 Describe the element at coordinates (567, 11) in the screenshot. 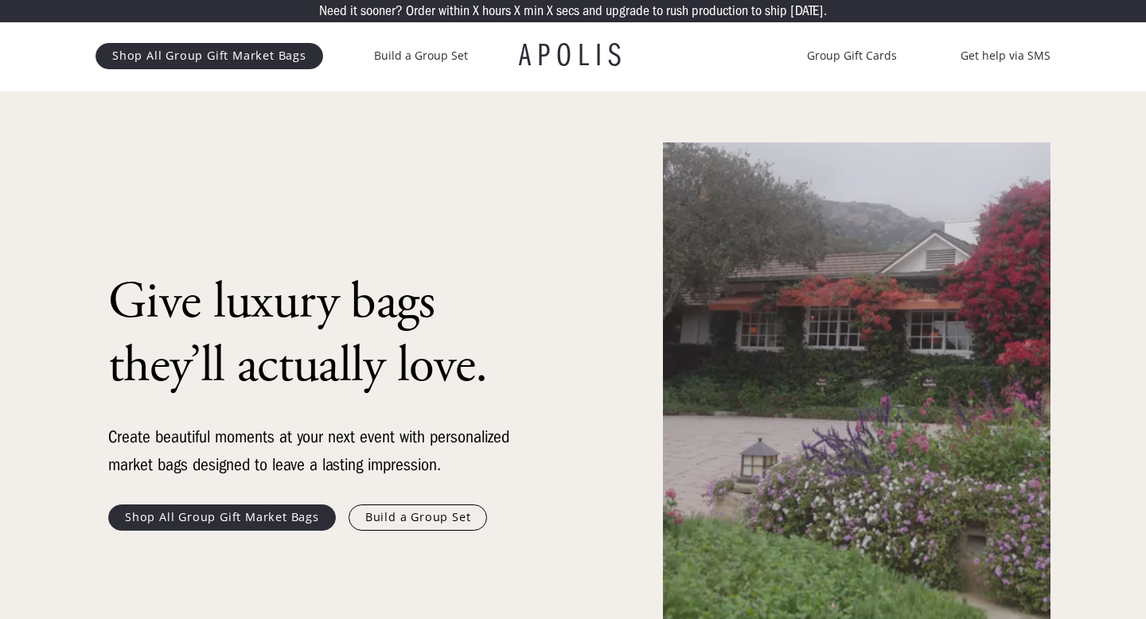

I see `p: secs` at that location.